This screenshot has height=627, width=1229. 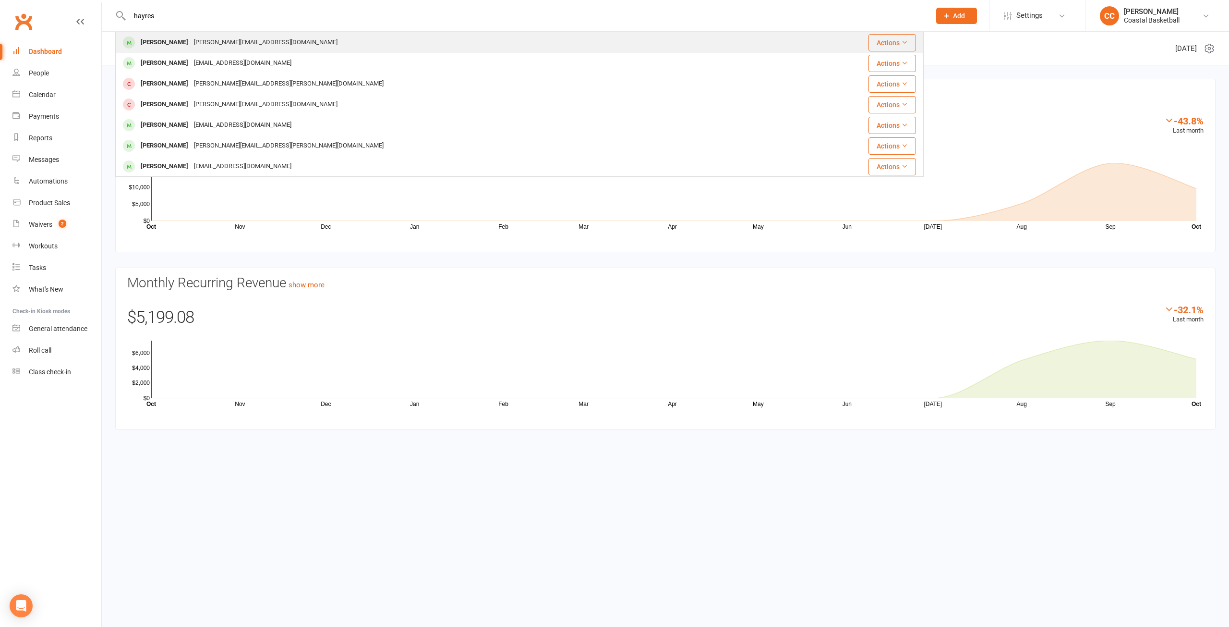 What do you see at coordinates (1029, 15) in the screenshot?
I see `span: Settings` at bounding box center [1029, 15].